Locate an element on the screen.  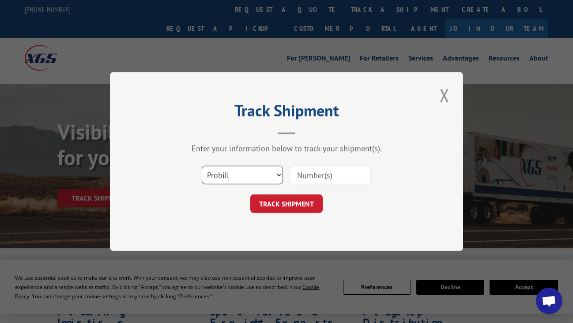
input: Number(s) is located at coordinates (330, 175).